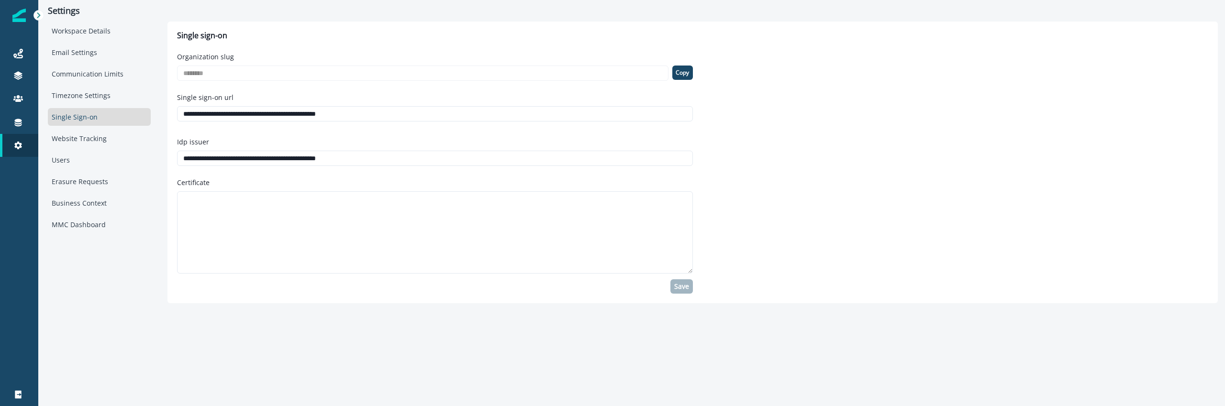 This screenshot has height=406, width=1225. Describe the element at coordinates (99, 74) in the screenshot. I see `div: Communication Limits` at that location.